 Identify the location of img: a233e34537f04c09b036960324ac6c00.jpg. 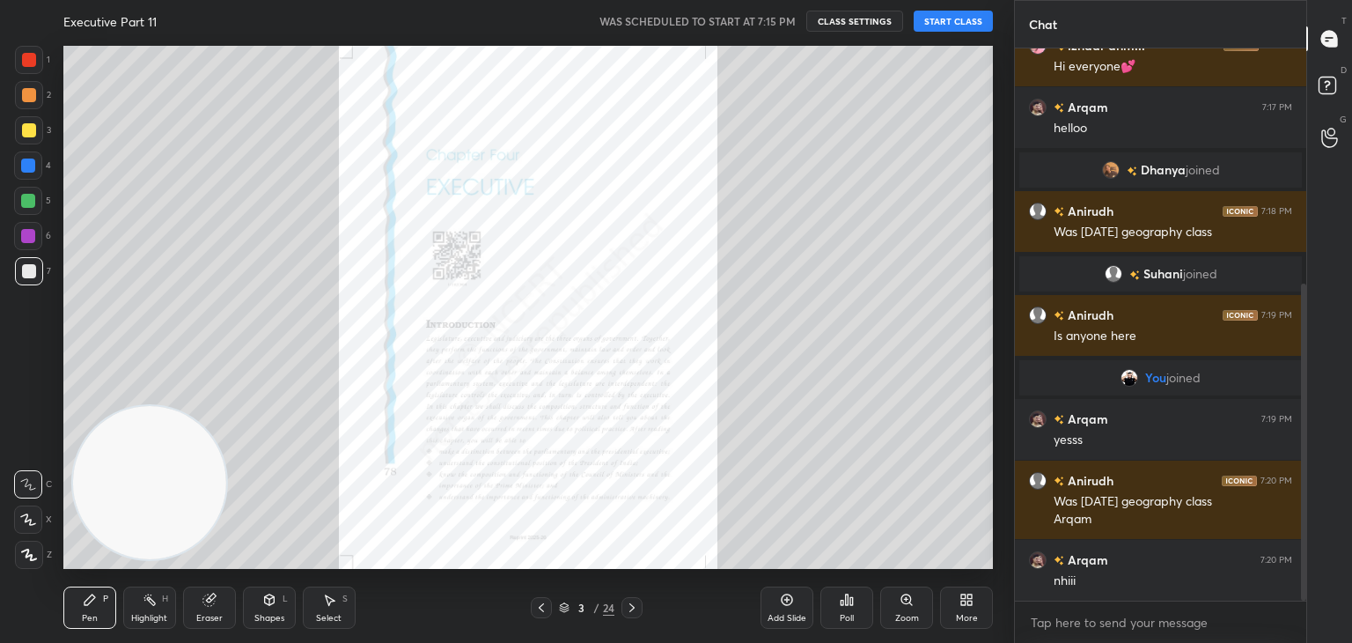
(1111, 170).